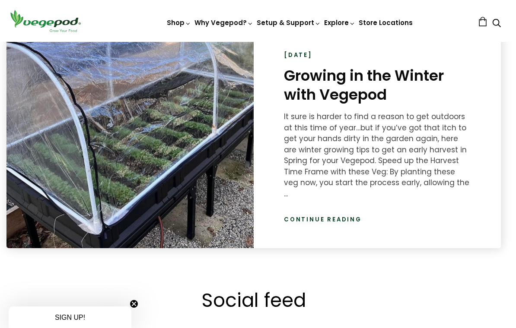 Image resolution: width=516 pixels, height=328 pixels. What do you see at coordinates (70, 317) in the screenshot?
I see `span: SIGN UP!` at bounding box center [70, 317].